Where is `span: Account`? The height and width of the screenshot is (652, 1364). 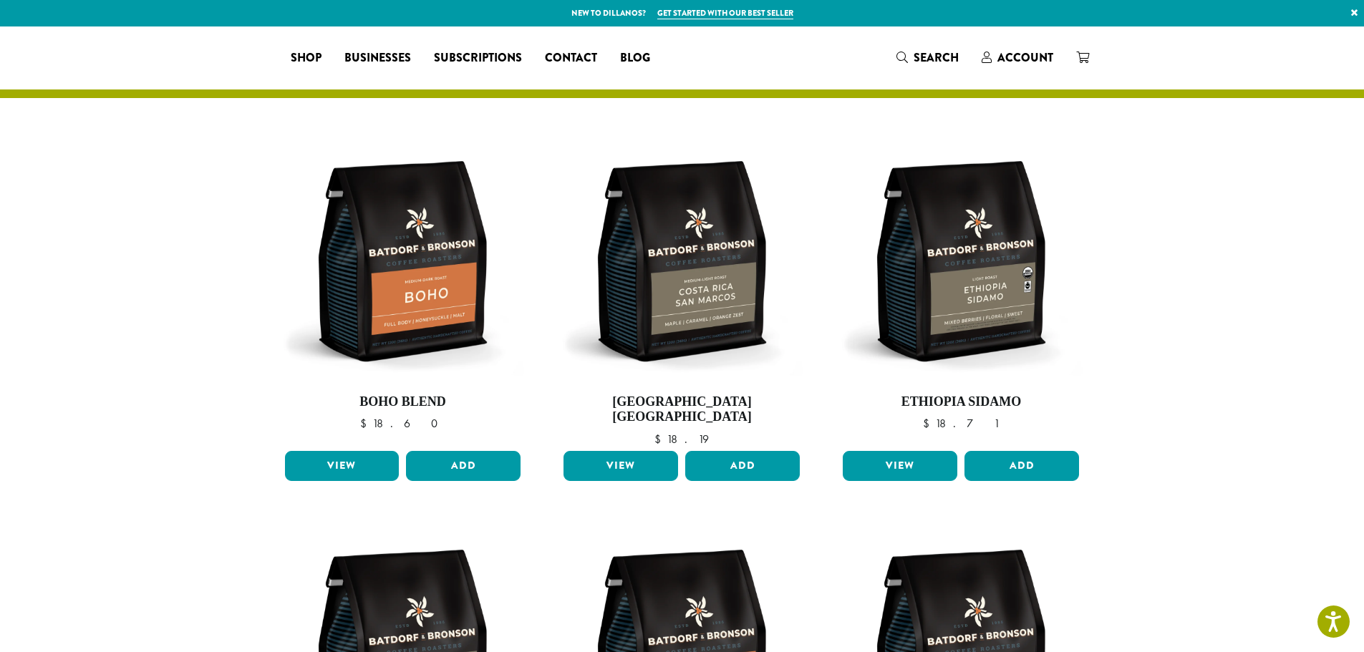 span: Account is located at coordinates (1025, 57).